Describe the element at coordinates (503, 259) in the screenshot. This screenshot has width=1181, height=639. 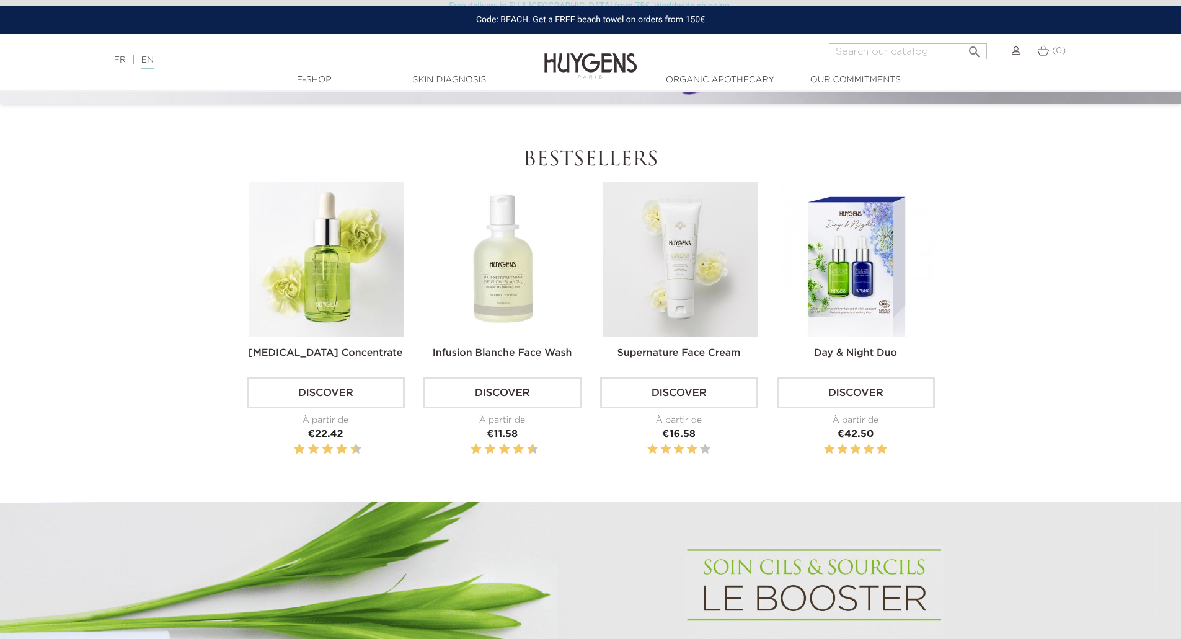
I see `img: Infusion Blanche Face Wash` at that location.